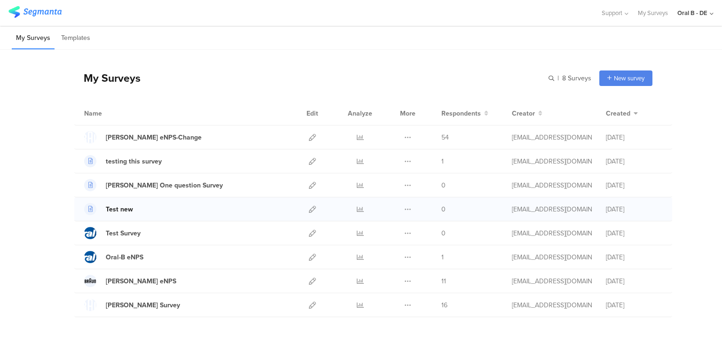 Image resolution: width=722 pixels, height=343 pixels. Describe the element at coordinates (109, 209) in the screenshot. I see `a: Test new` at that location.